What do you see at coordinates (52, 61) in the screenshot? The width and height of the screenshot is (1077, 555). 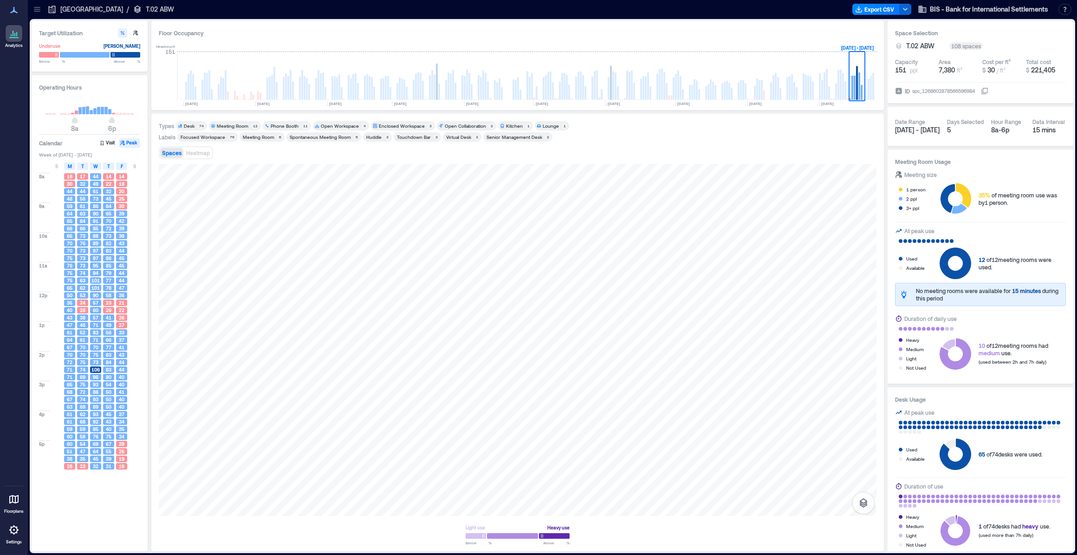 I see `span: Below %` at bounding box center [52, 61].